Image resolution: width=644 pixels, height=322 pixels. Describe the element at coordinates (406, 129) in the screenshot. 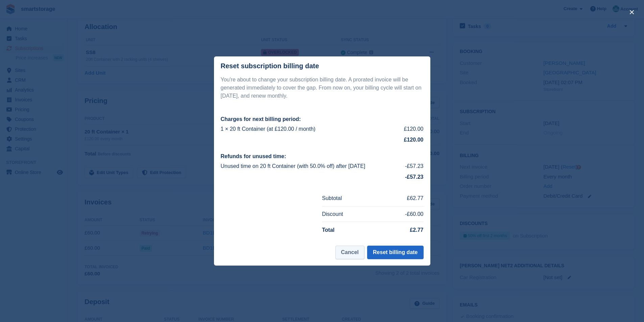

I see `td: £120.00` at that location.